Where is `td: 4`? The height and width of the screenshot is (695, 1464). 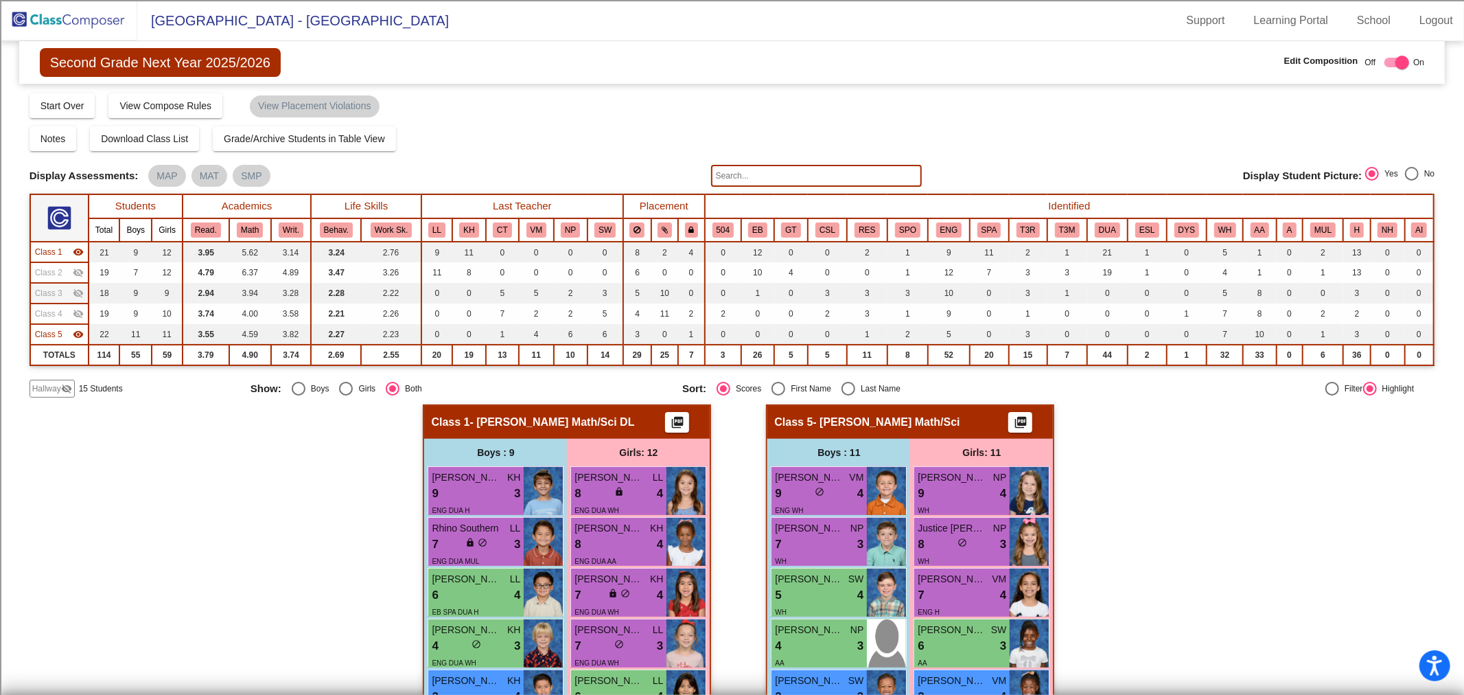 td: 4 is located at coordinates (691, 252).